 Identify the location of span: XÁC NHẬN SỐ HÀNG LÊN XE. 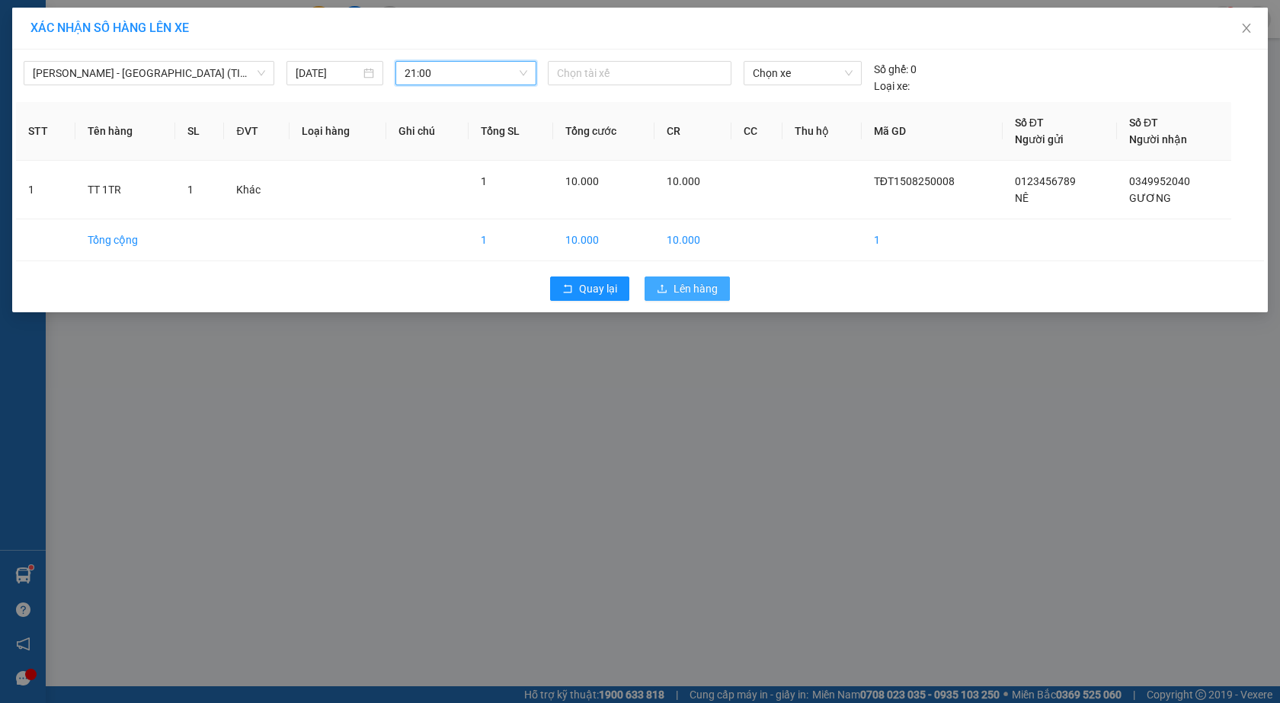
(110, 27).